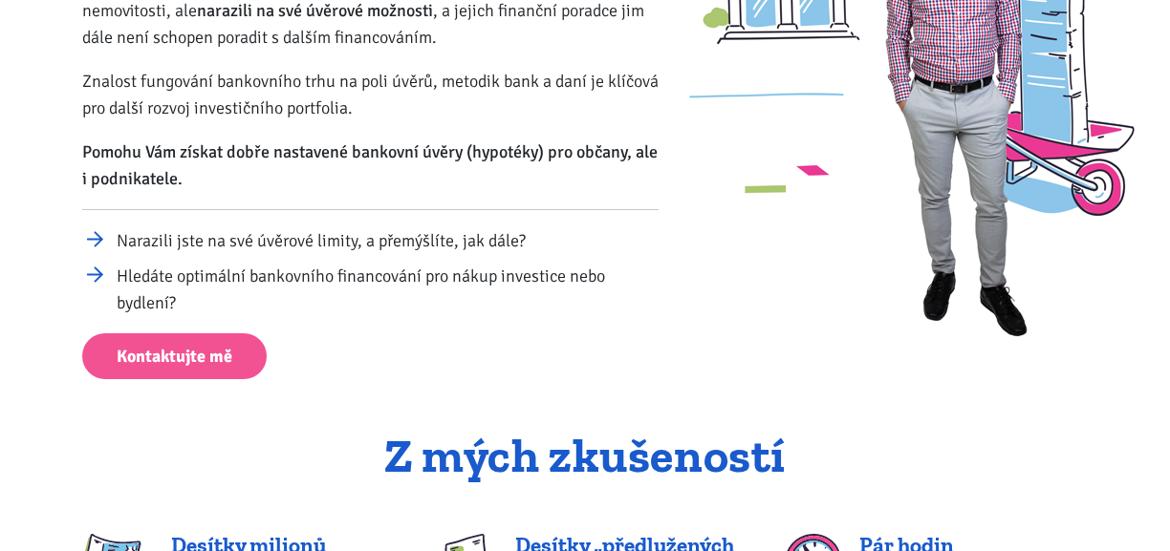 The image size is (1170, 551). Describe the element at coordinates (585, 457) in the screenshot. I see `h2: Z mých zkušeností` at that location.